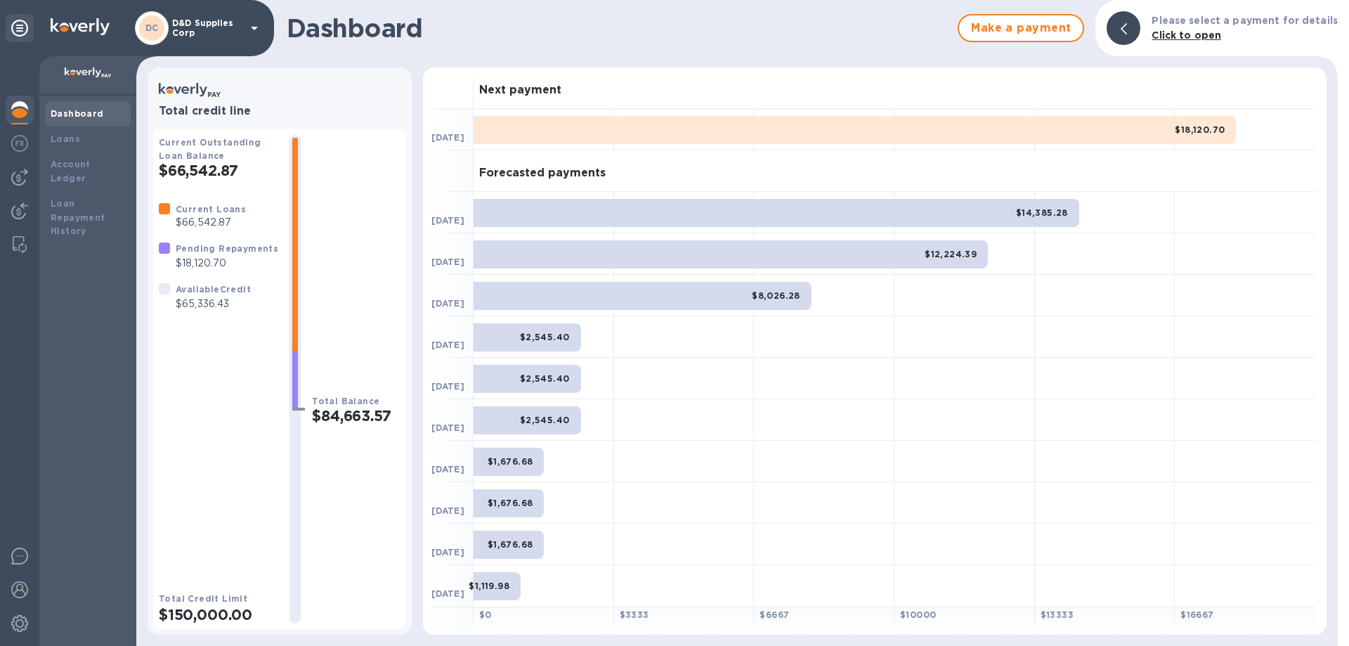 The height and width of the screenshot is (646, 1349). Describe the element at coordinates (227, 263) in the screenshot. I see `p: $18,120.70` at that location.